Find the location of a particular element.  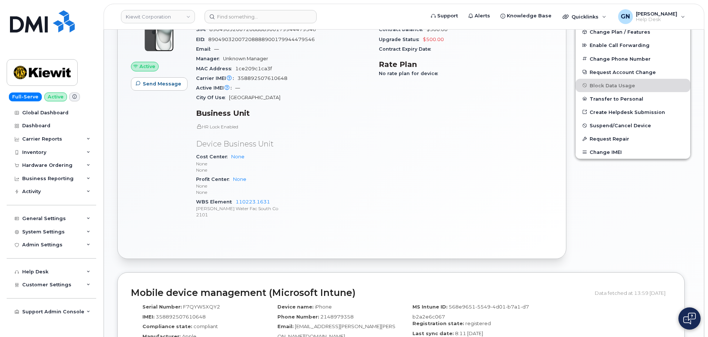

button: Send Message is located at coordinates (159, 84).